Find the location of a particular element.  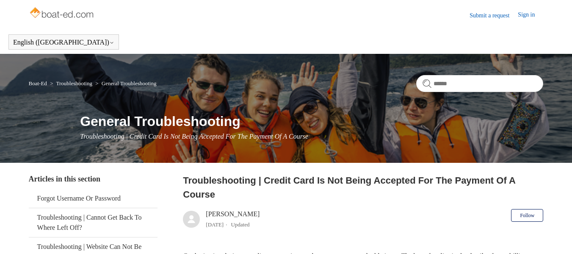

h2: Troubleshooting | Credit Card Is Not Being Accepted For The Payment Of A Course is located at coordinates (363, 187).